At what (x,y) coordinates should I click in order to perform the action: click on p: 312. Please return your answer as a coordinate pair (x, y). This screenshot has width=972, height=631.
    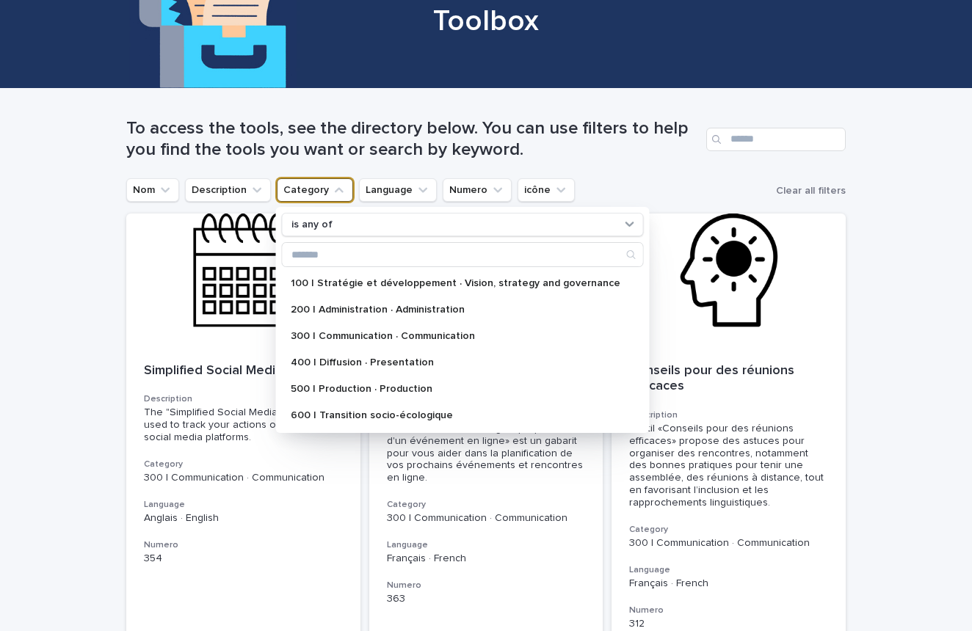
    Looking at the image, I should click on (728, 624).